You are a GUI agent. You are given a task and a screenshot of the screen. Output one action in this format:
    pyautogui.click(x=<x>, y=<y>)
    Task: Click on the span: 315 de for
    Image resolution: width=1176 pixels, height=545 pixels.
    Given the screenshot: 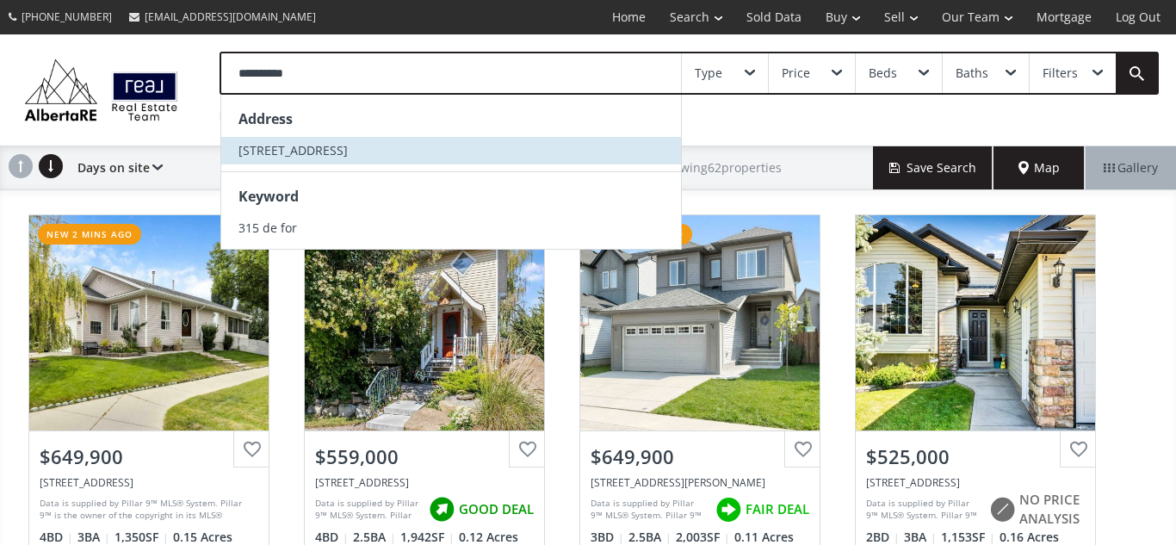 What is the action you would take?
    pyautogui.click(x=268, y=227)
    